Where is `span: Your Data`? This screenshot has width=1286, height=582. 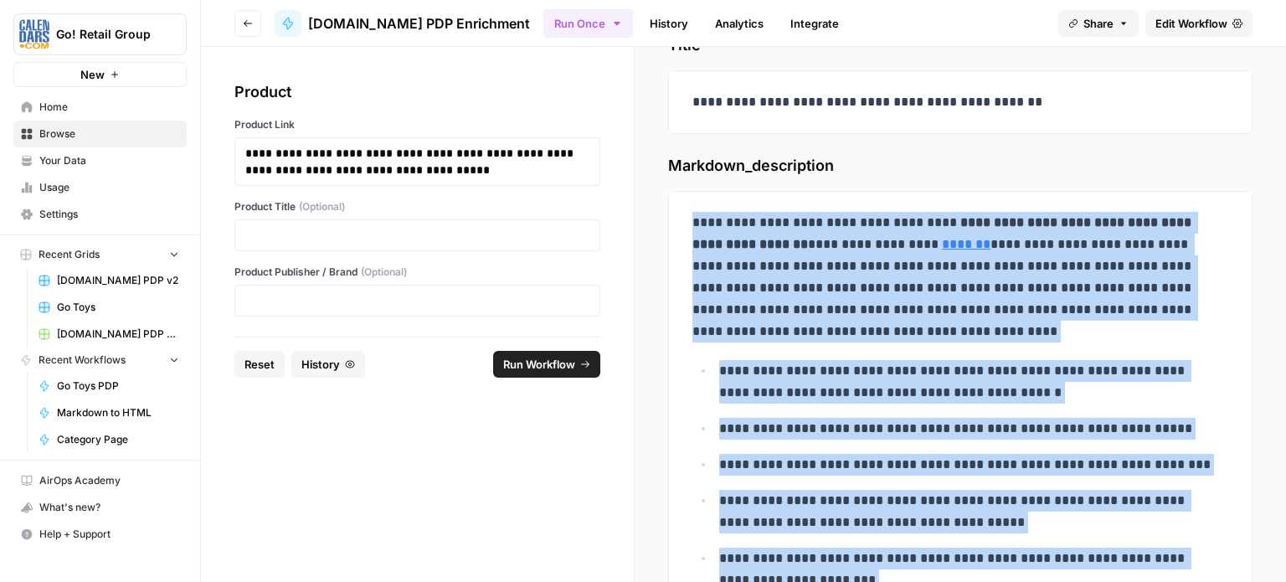
span: Your Data is located at coordinates (109, 161).